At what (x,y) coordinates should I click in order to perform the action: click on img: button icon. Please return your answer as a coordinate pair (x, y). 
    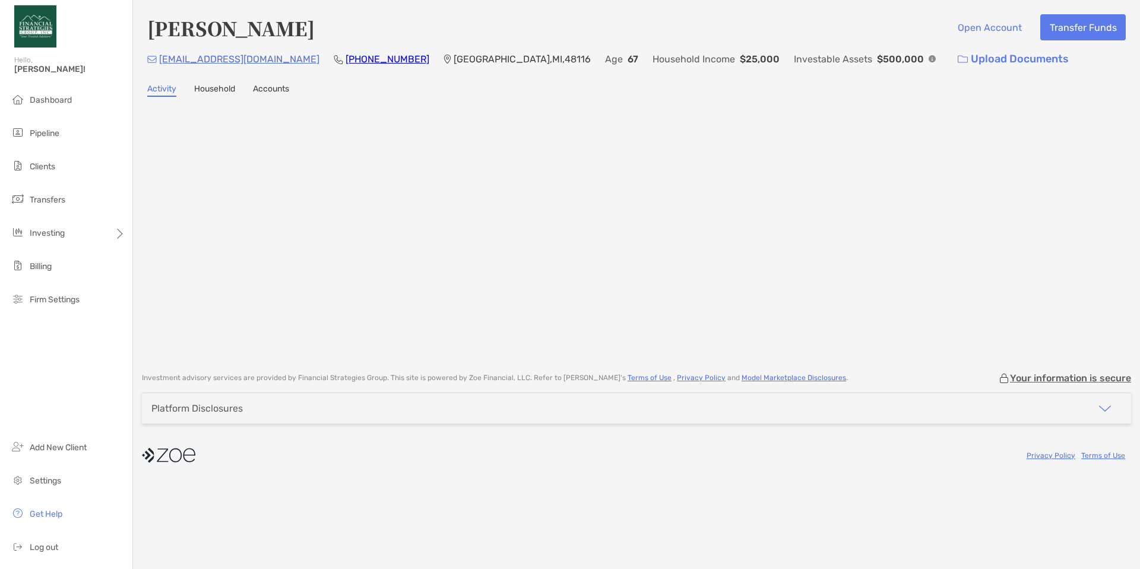
    Looking at the image, I should click on (962, 59).